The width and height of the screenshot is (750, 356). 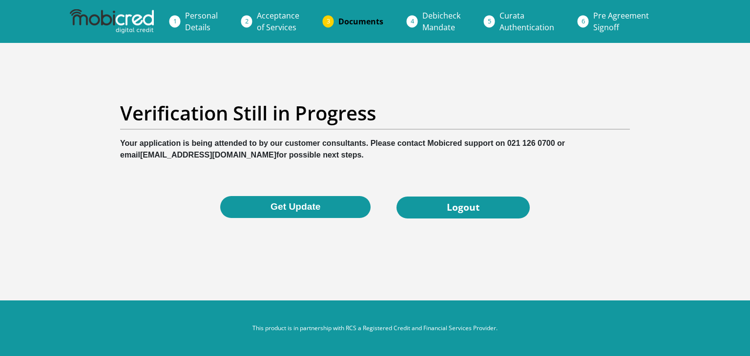 I want to click on a: CurataAuthentication, so click(x=527, y=21).